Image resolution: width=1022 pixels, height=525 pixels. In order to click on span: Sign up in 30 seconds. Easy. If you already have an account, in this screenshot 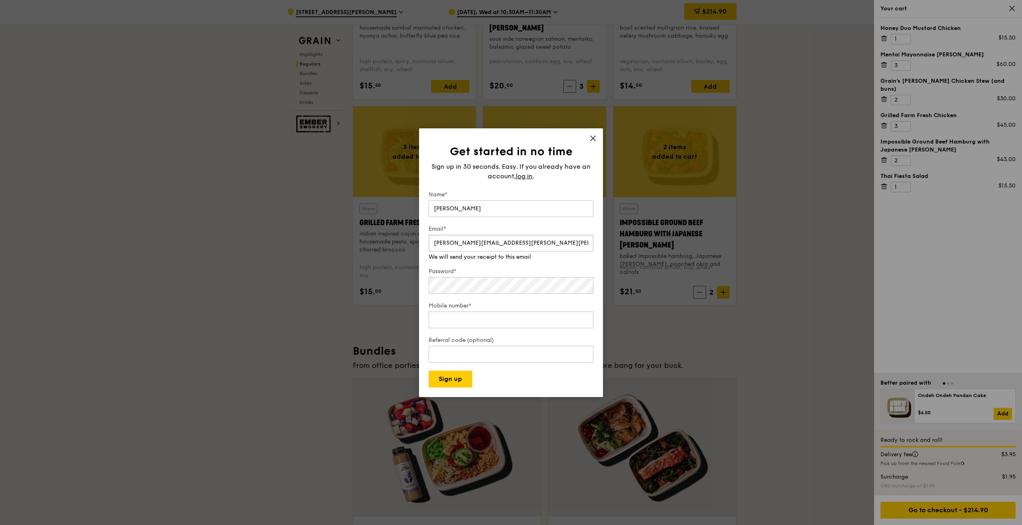, I will do `click(511, 171)`.